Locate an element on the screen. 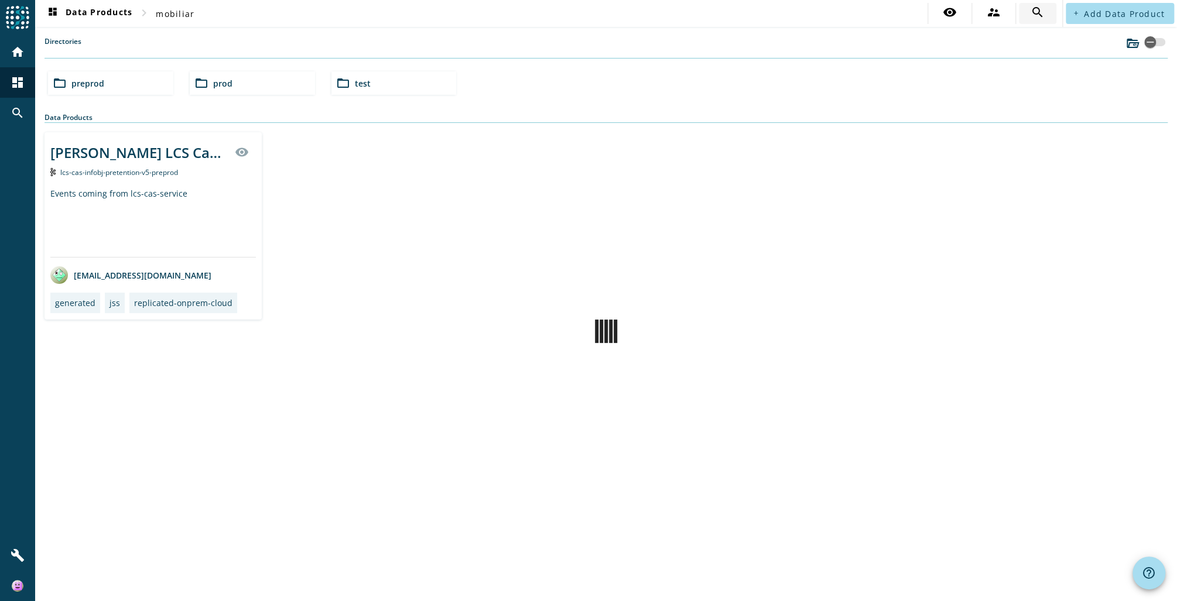 This screenshot has height=601, width=1177. mat-icon: supervisor_account is located at coordinates (993, 12).